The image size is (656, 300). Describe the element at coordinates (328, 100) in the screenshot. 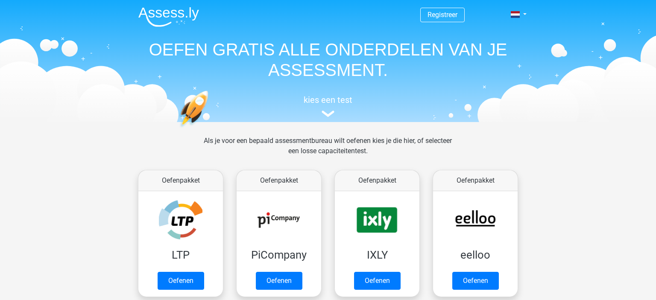

I see `h5: kies een test` at that location.